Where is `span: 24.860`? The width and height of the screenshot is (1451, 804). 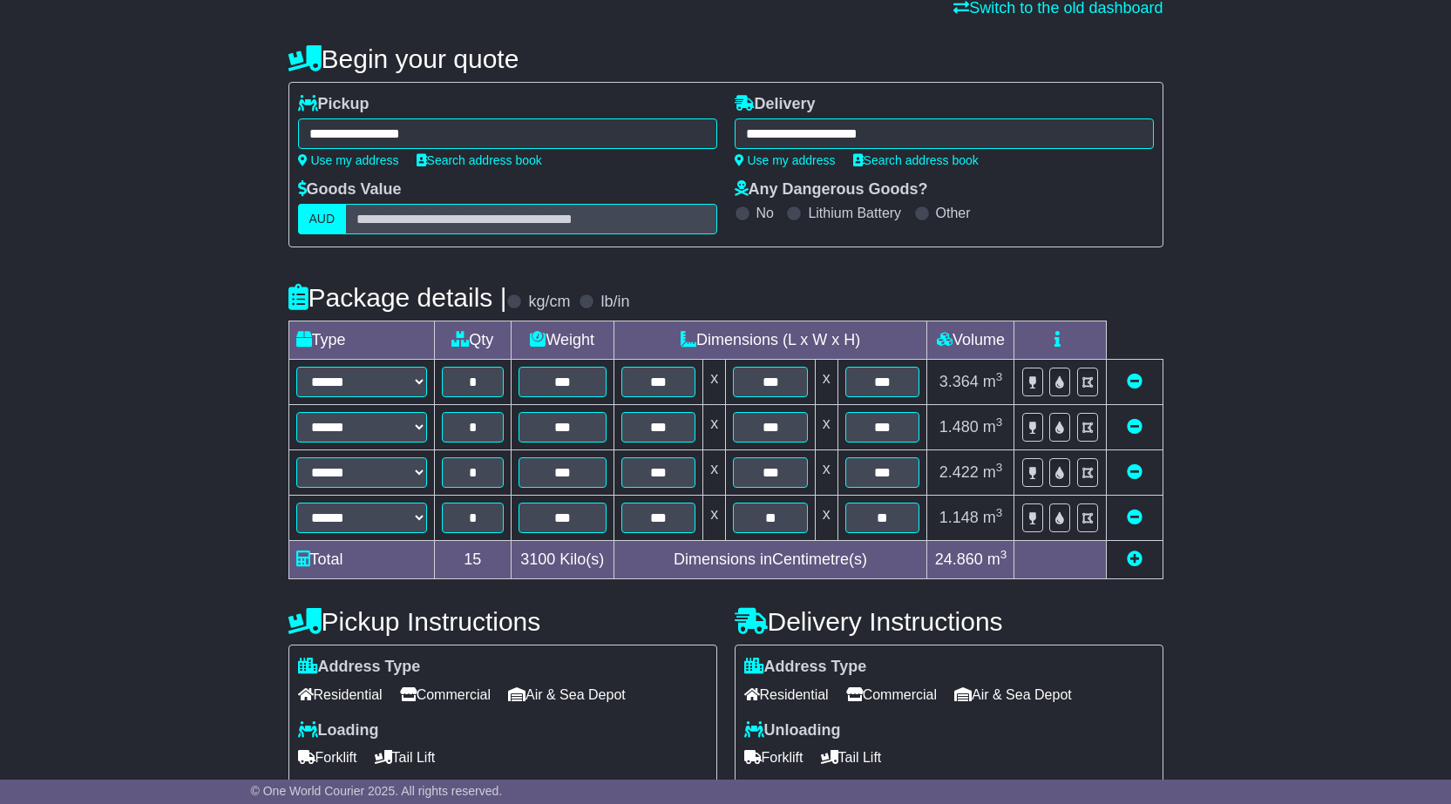 span: 24.860 is located at coordinates (959, 560).